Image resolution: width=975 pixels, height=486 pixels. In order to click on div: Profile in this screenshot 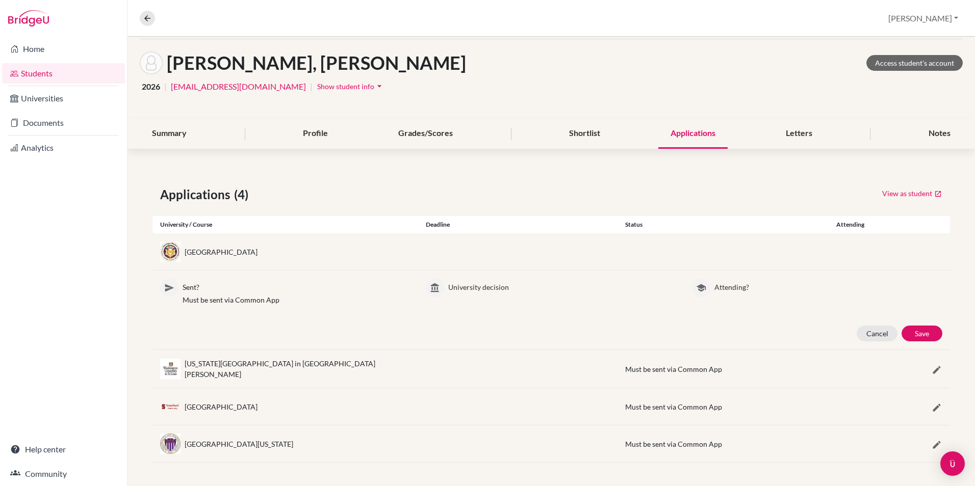, I will do `click(315, 134)`.